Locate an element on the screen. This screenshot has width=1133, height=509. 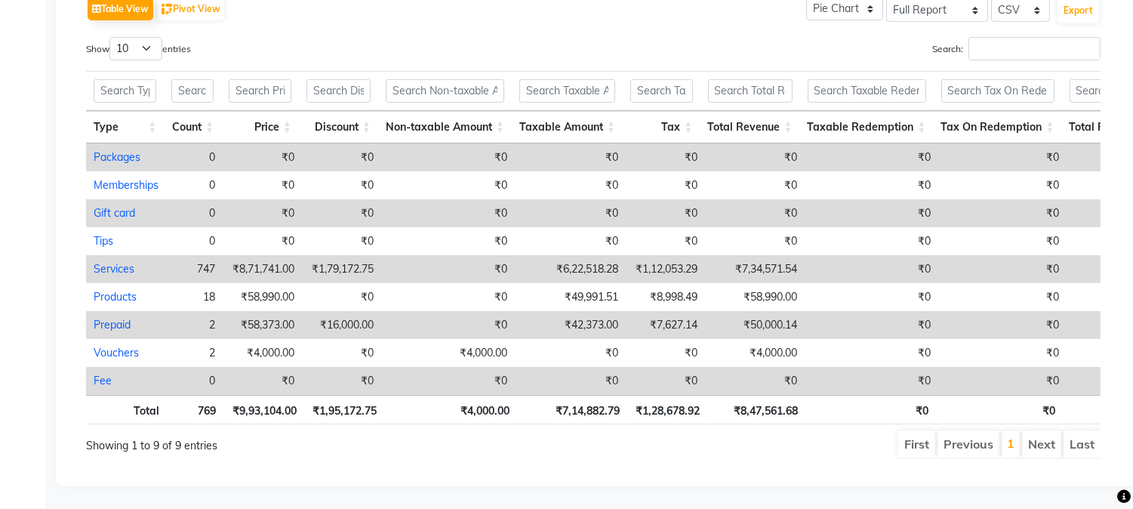
td: ₹42,373.00 is located at coordinates (570, 325).